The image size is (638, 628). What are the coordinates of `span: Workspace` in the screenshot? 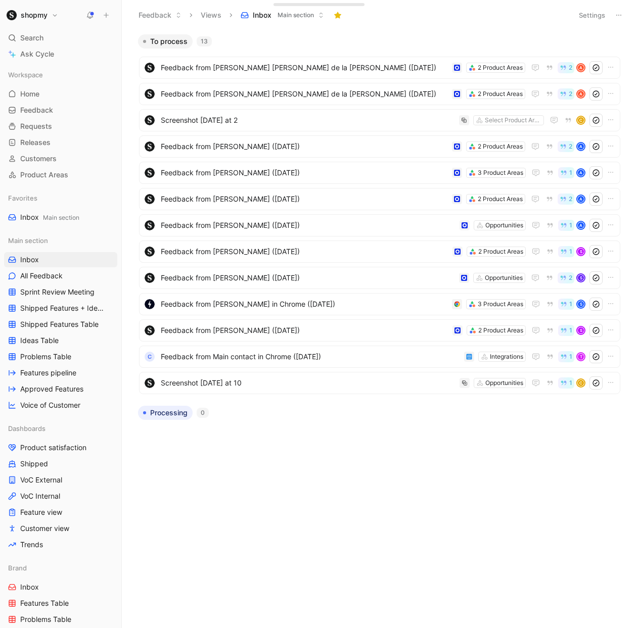 It's located at (25, 75).